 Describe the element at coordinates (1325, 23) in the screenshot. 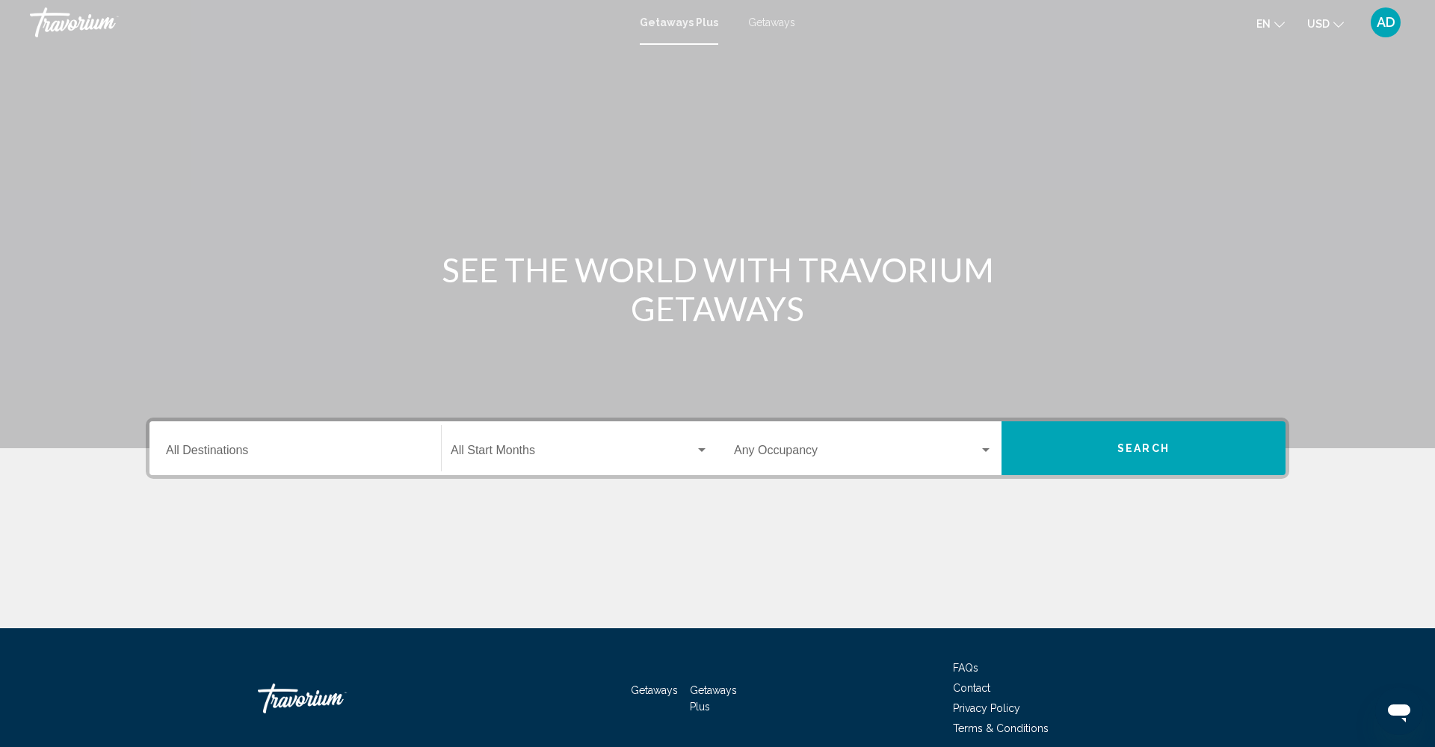

I see `button: Change currency` at that location.